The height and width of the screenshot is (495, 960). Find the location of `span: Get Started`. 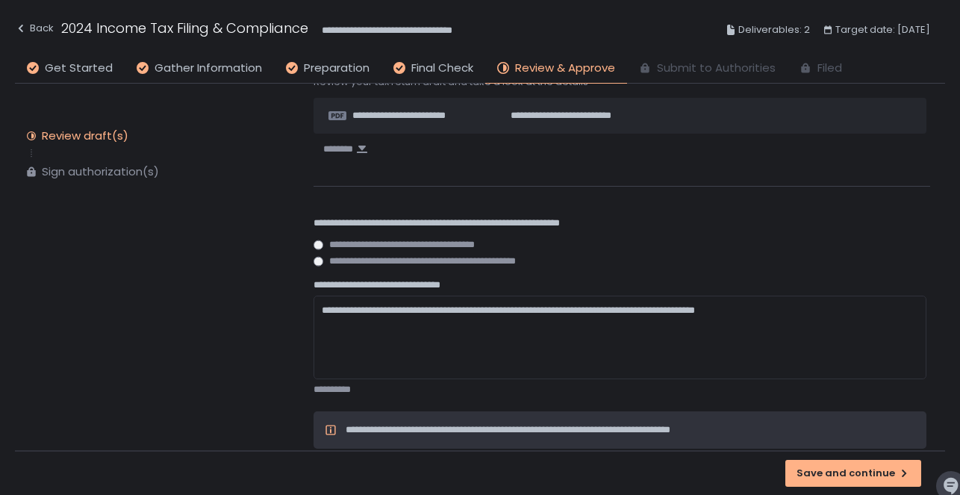

span: Get Started is located at coordinates (78, 68).